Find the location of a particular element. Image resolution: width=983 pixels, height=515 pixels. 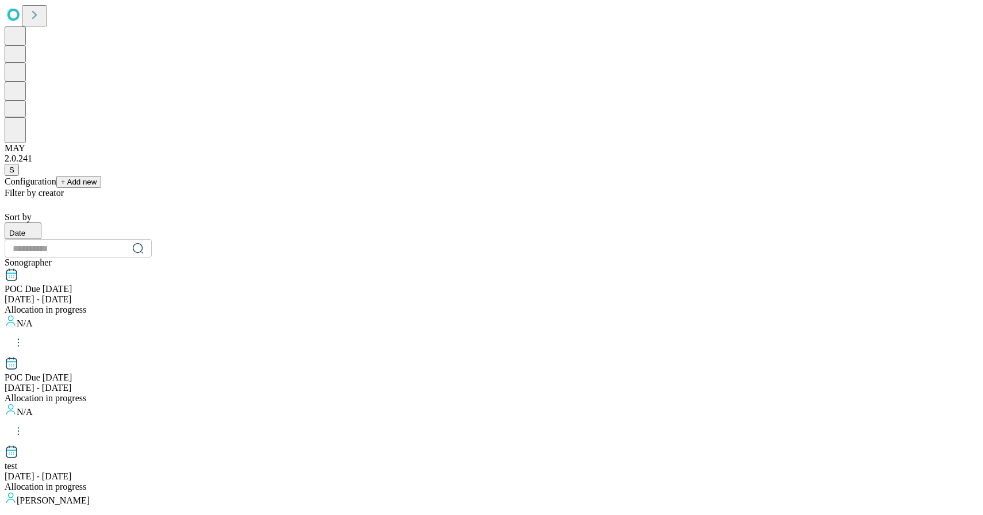

span: + Add new is located at coordinates (79, 182).